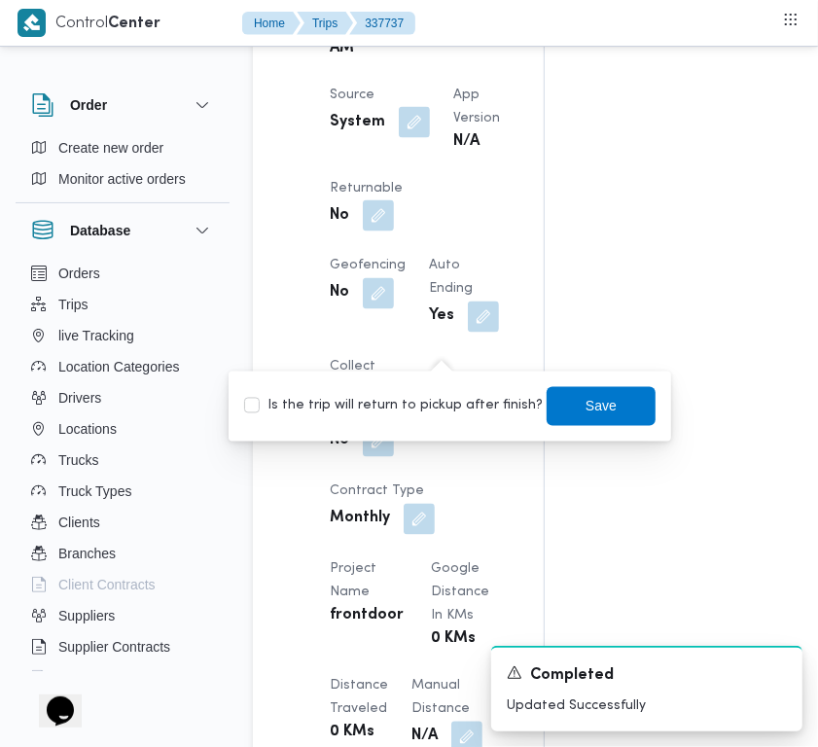 The image size is (818, 747). What do you see at coordinates (376, 491) in the screenshot?
I see `span: Contract Type` at bounding box center [376, 491].